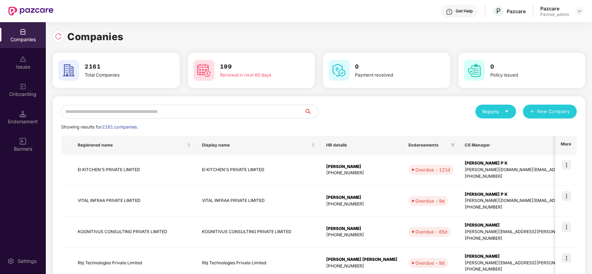  I want to click on span: P, so click(498, 11).